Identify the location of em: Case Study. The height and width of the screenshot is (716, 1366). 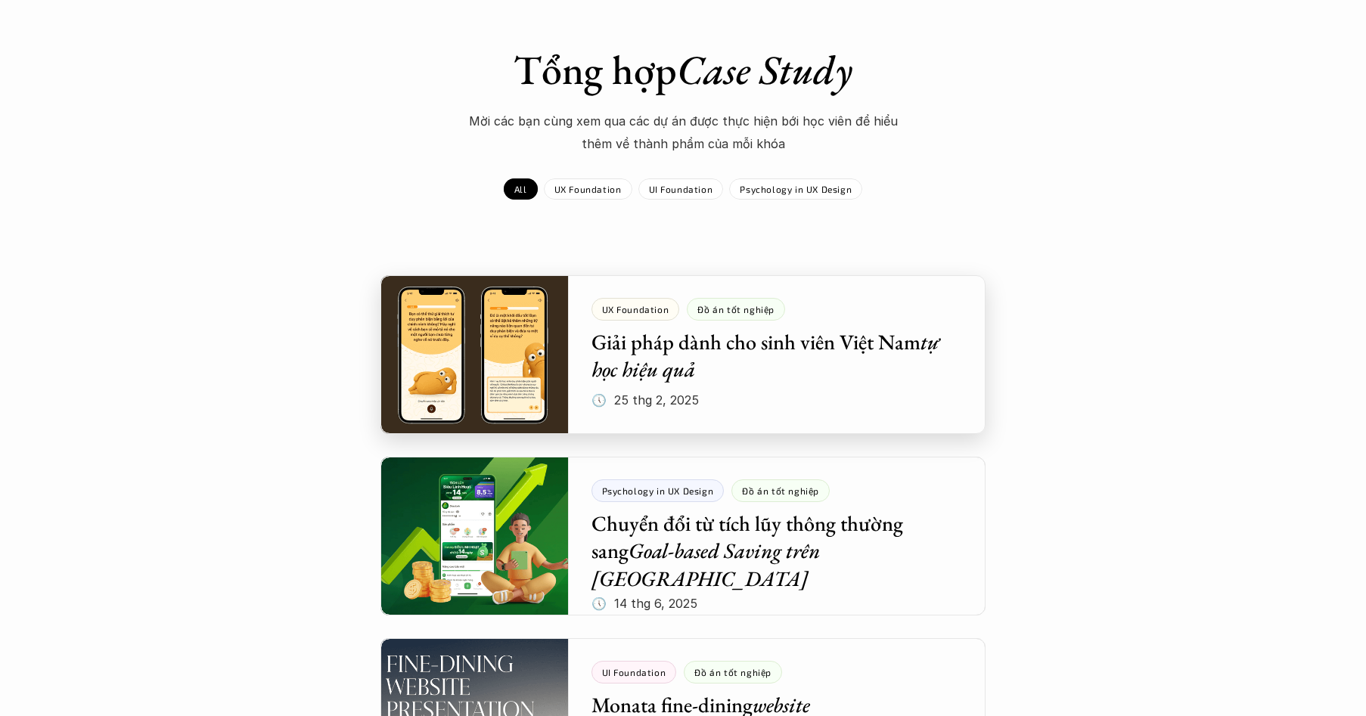
(764, 70).